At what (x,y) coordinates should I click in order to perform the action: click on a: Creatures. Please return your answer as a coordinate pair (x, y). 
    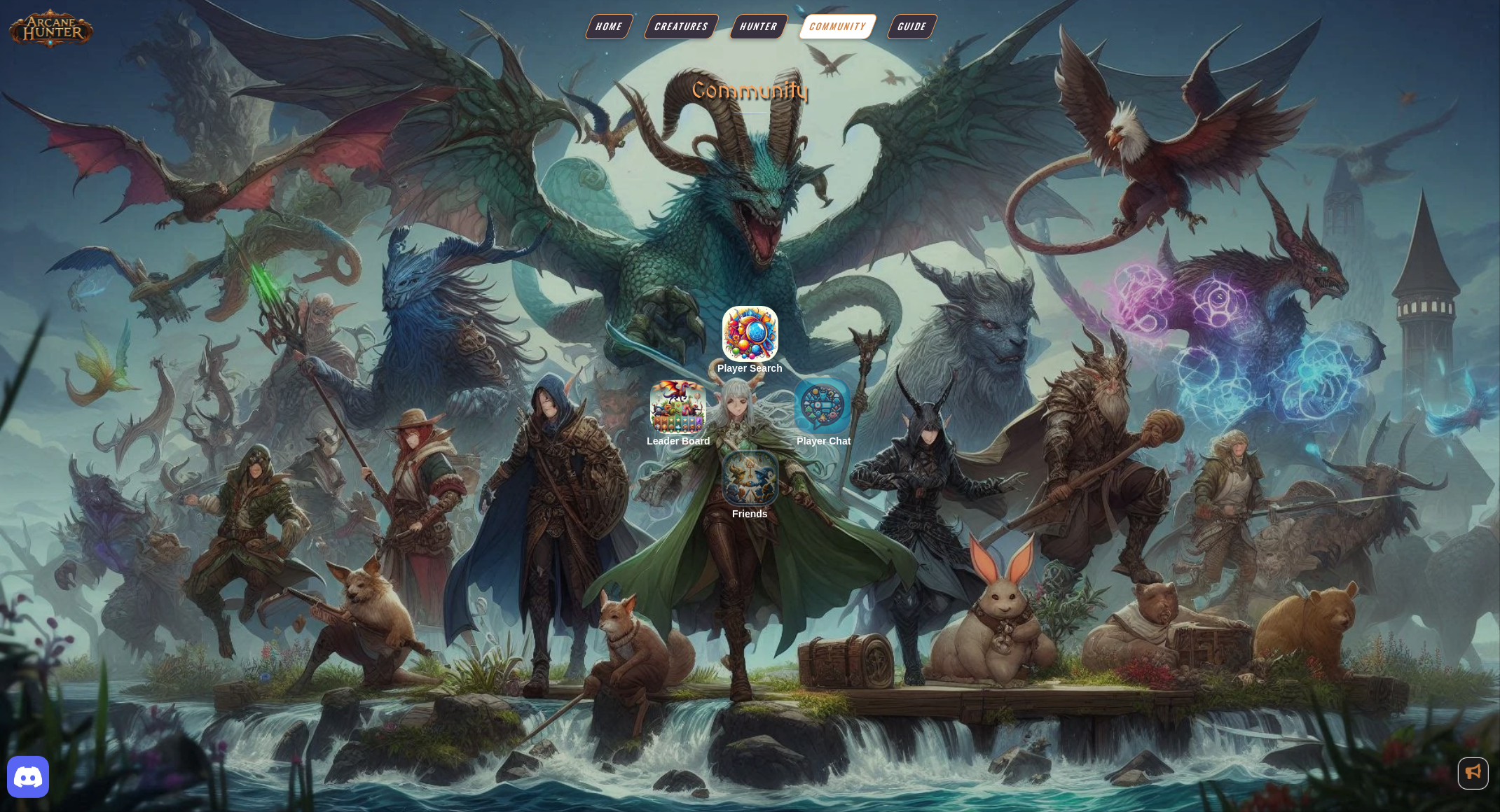
    Looking at the image, I should click on (682, 27).